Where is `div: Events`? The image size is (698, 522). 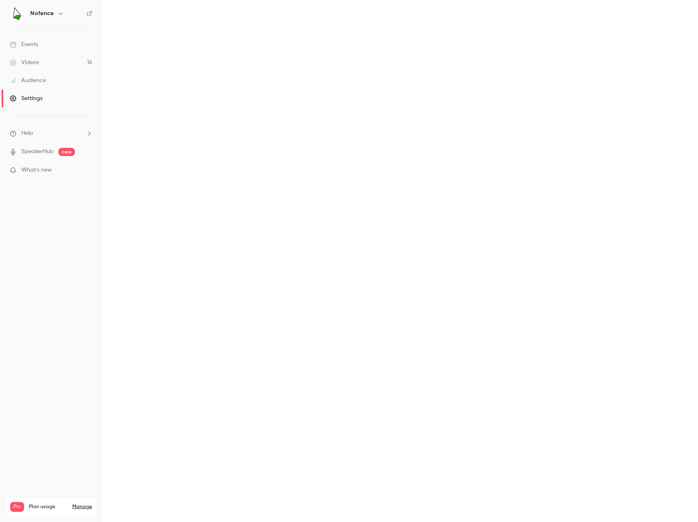
div: Events is located at coordinates (24, 45).